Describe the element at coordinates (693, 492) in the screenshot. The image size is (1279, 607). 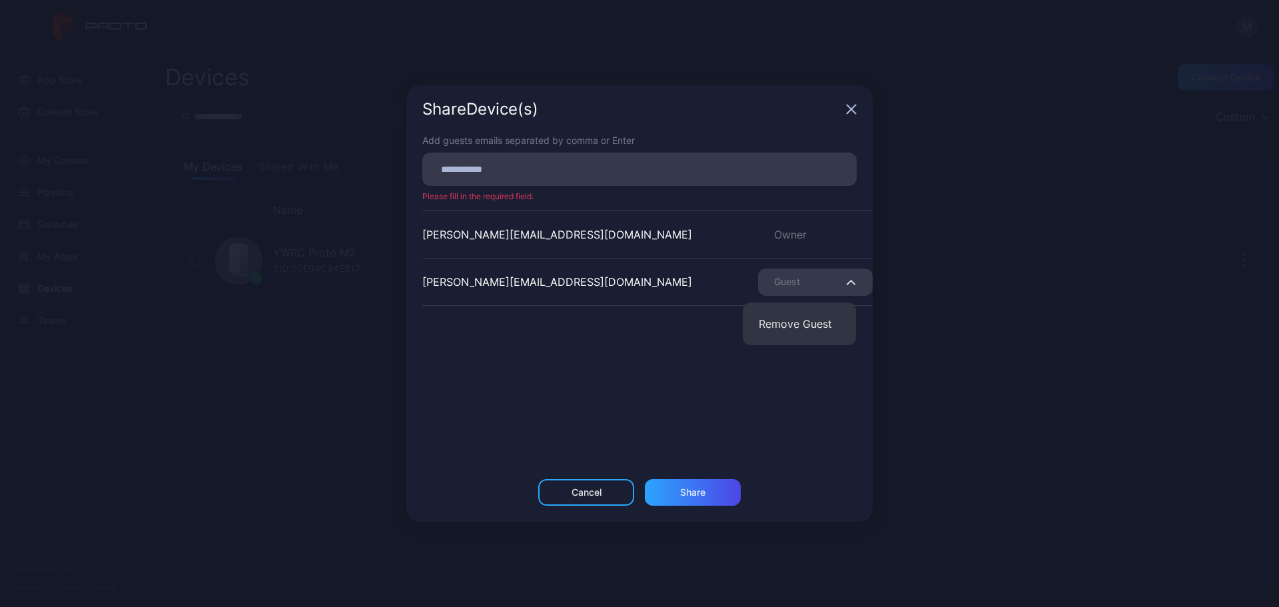
I see `div: Share` at that location.